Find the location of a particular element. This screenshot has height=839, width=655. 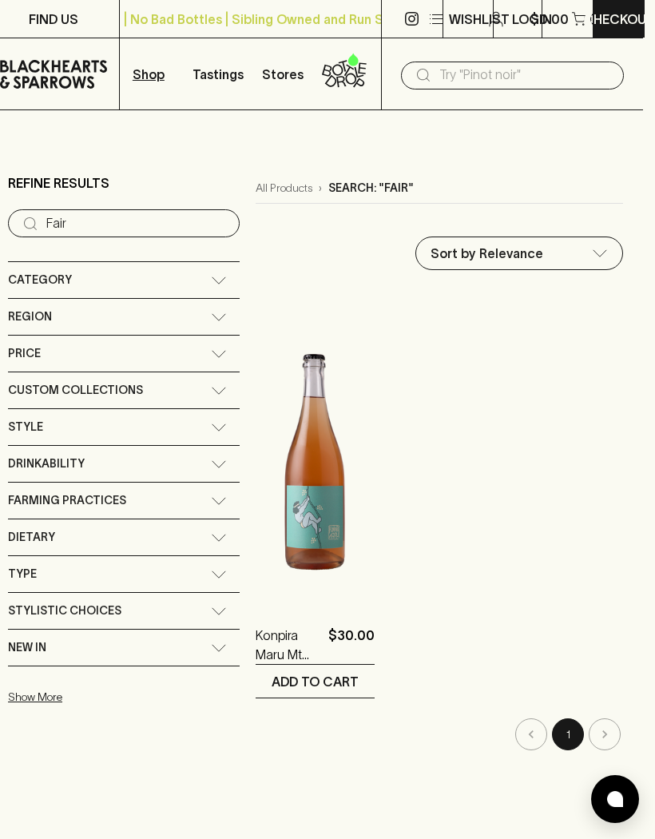

span: Region is located at coordinates (30, 316).